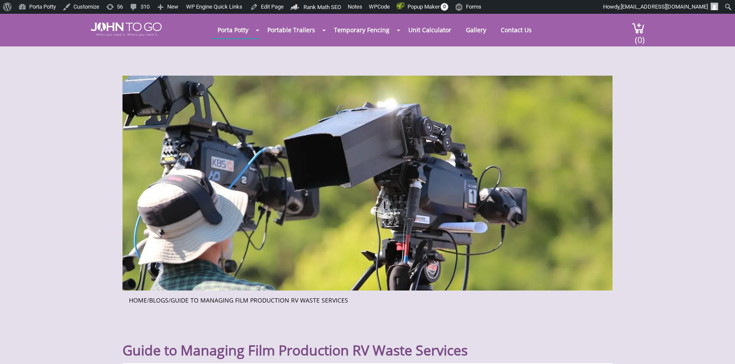 The height and width of the screenshot is (364, 735). Describe the element at coordinates (476, 30) in the screenshot. I see `a: Gallery` at that location.